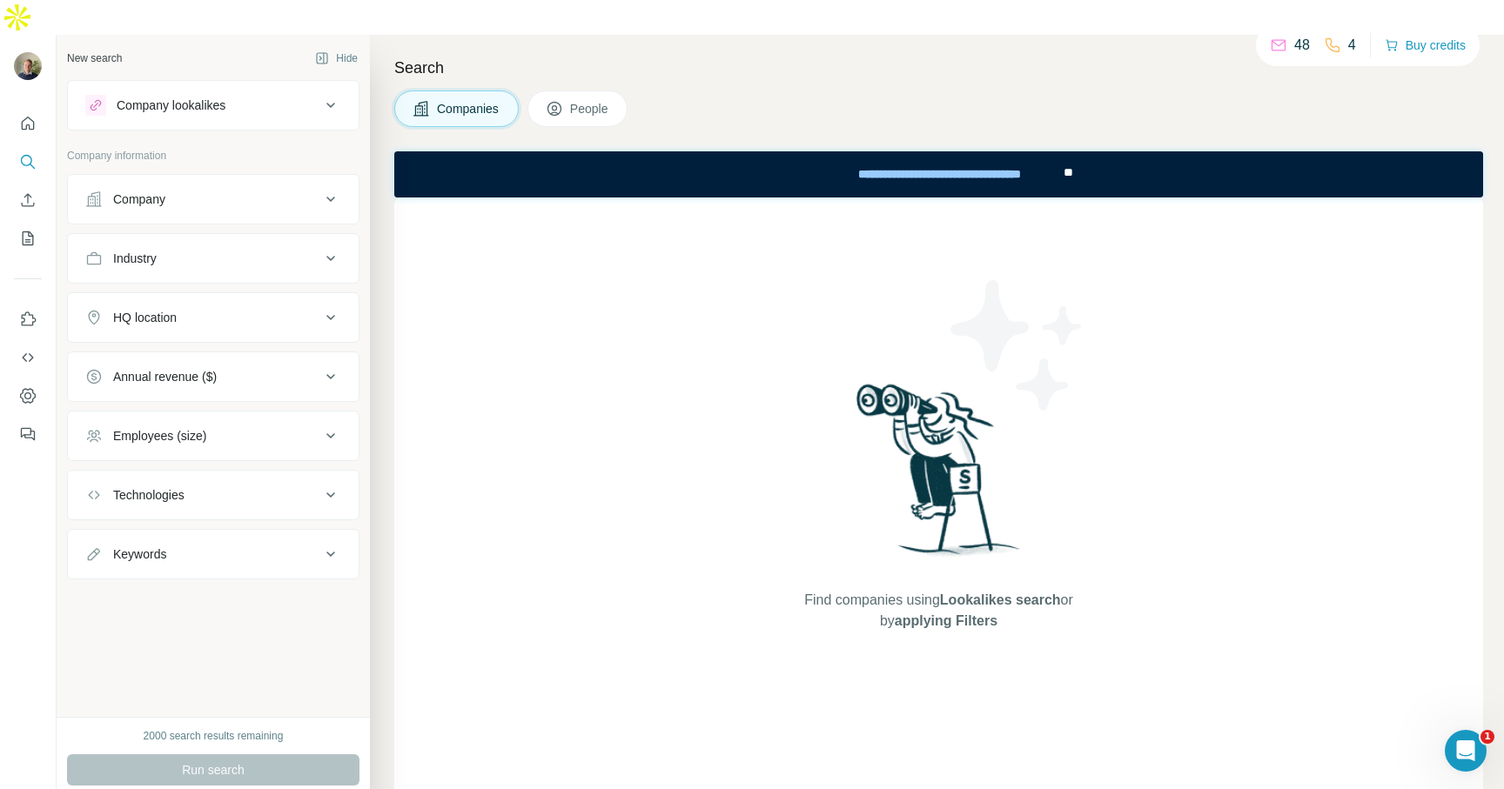 Image resolution: width=1504 pixels, height=789 pixels. I want to click on img: Surfe Illustration - Stars, so click(1017, 345).